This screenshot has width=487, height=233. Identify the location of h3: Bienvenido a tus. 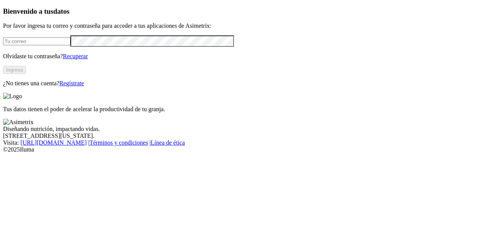
(244, 11).